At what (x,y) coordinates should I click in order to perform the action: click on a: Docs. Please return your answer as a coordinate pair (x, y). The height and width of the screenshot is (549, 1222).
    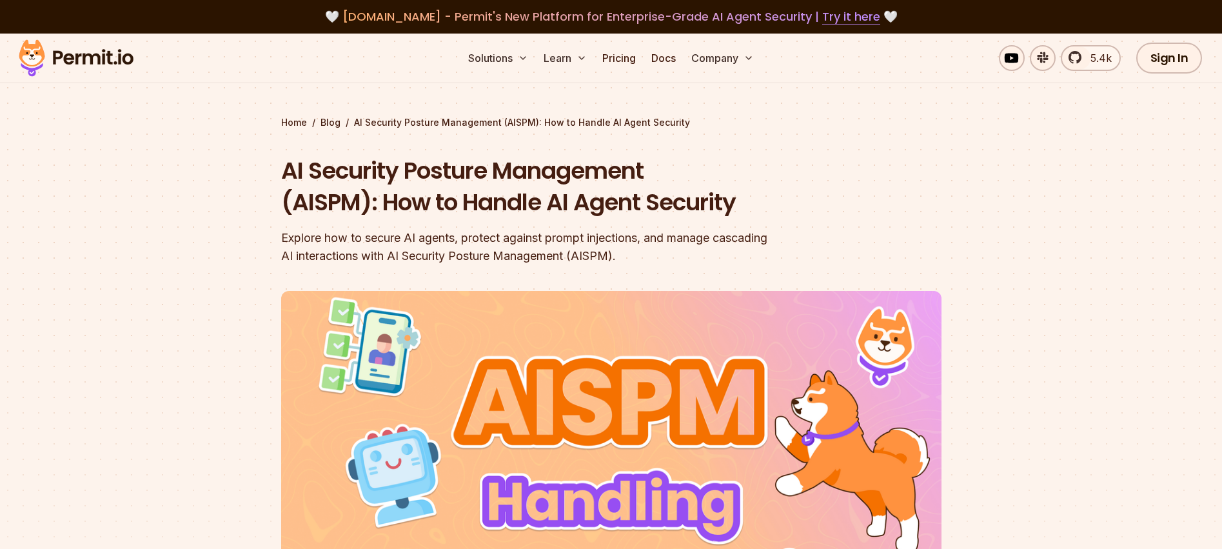
    Looking at the image, I should click on (664, 58).